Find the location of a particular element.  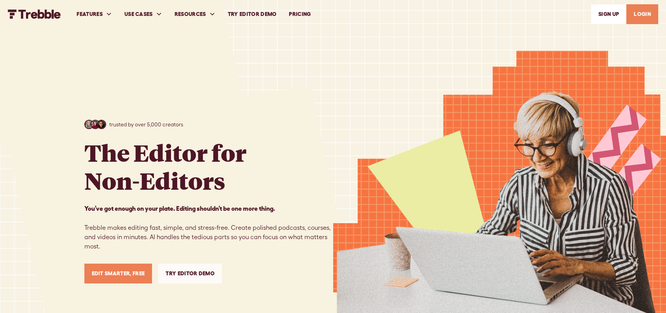

a: home is located at coordinates (34, 14).